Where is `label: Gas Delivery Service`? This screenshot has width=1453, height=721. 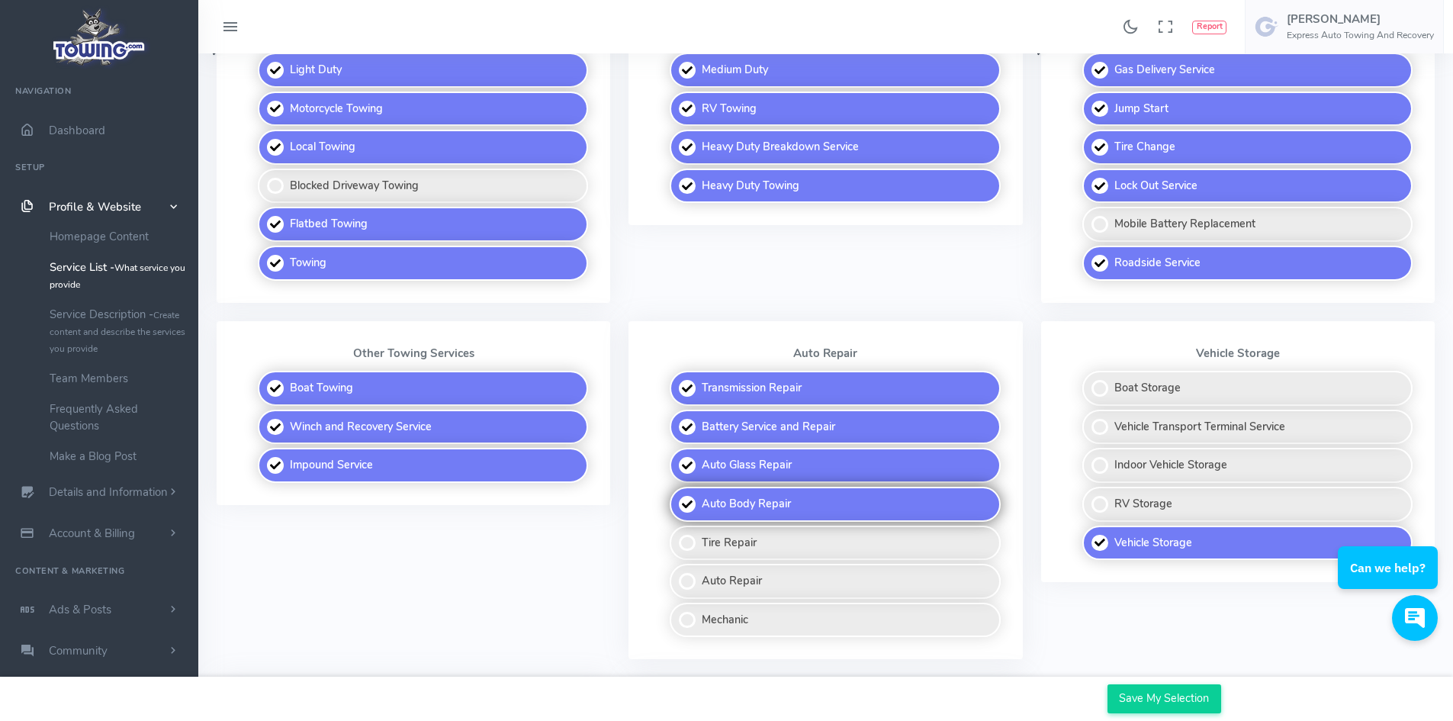
label: Gas Delivery Service is located at coordinates (1247, 70).